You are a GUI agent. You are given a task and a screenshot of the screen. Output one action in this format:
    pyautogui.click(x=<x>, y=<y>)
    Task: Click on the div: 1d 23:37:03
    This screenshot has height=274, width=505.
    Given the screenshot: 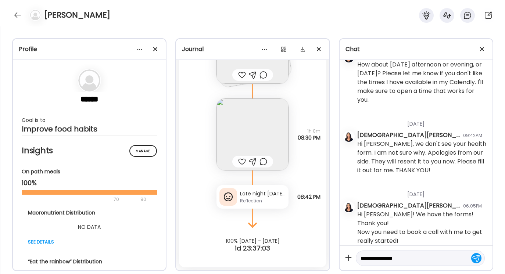 What is the action you would take?
    pyautogui.click(x=253, y=249)
    